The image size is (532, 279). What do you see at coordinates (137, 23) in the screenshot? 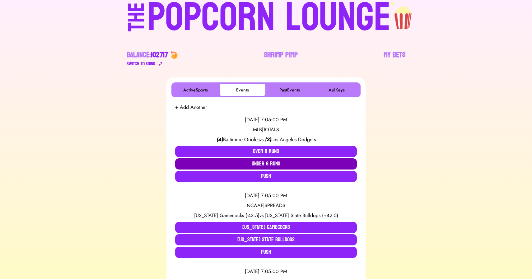
I see `div: THE` at bounding box center [137, 23].